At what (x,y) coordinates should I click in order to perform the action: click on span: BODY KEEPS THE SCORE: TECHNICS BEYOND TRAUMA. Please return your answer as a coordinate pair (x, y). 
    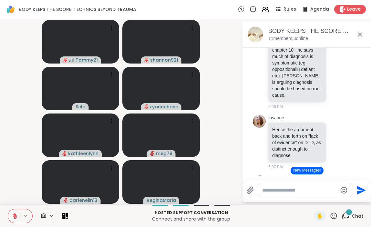
    Looking at the image, I should click on (78, 9).